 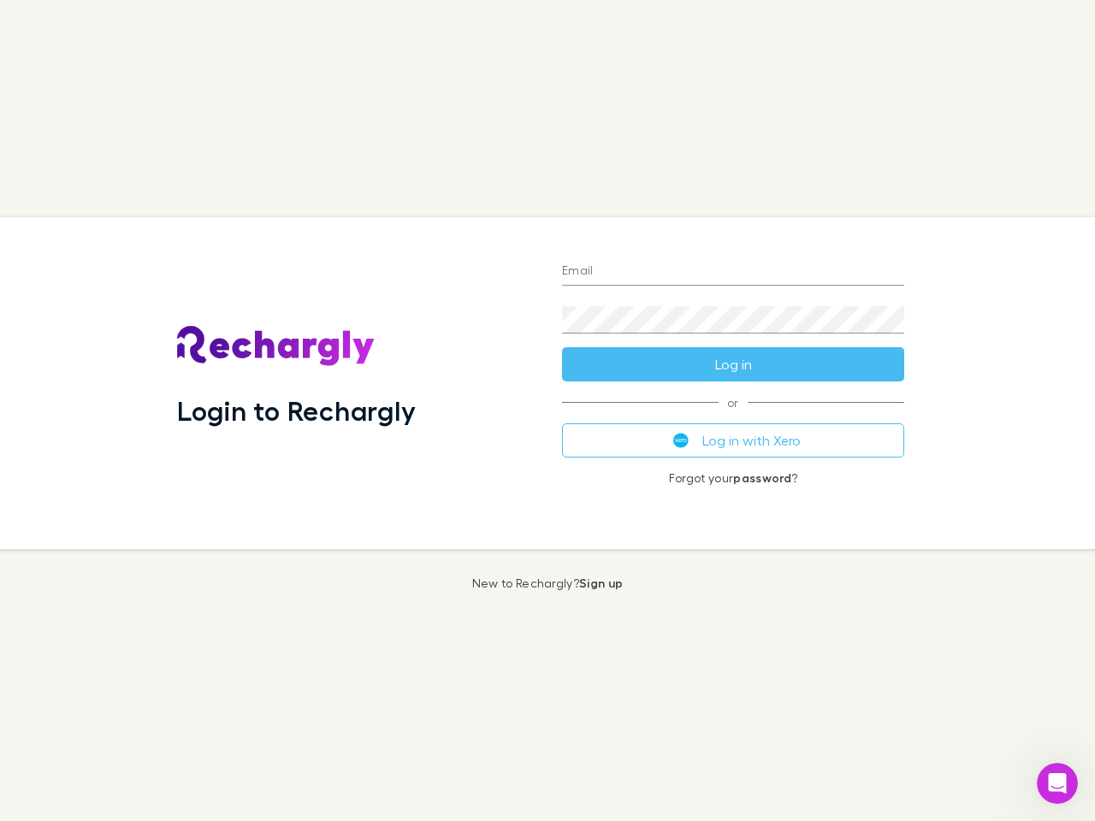 What do you see at coordinates (600, 582) in the screenshot?
I see `a: Sign up` at bounding box center [600, 582].